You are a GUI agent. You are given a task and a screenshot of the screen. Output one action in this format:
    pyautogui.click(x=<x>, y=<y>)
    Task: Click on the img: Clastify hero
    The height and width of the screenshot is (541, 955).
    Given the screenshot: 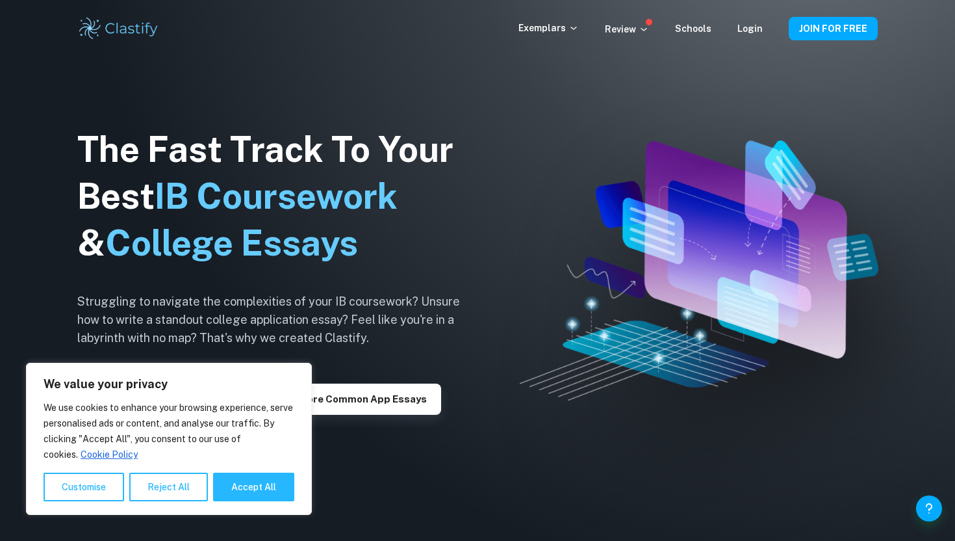 What is the action you would take?
    pyautogui.click(x=699, y=270)
    